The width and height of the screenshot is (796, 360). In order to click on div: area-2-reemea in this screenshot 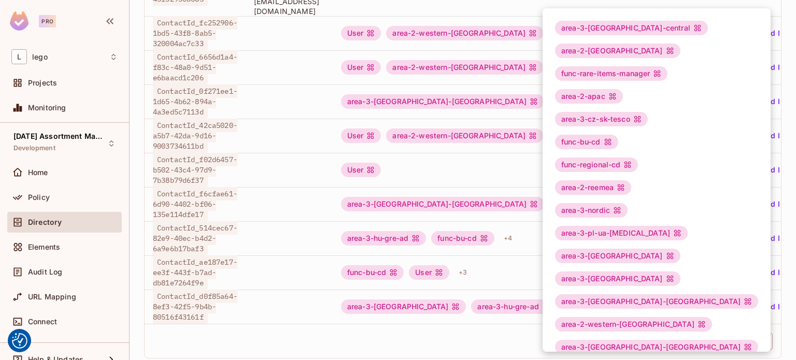, I will do `click(593, 188)`.